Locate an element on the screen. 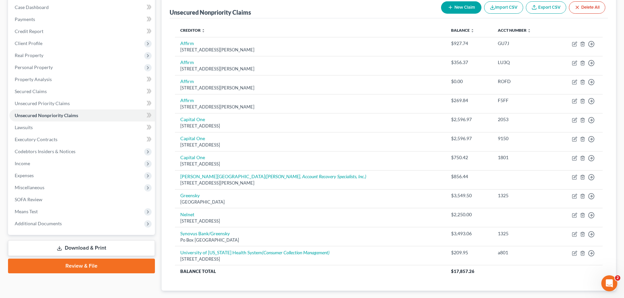 The height and width of the screenshot is (298, 624). div: $927.74 is located at coordinates (469, 43).